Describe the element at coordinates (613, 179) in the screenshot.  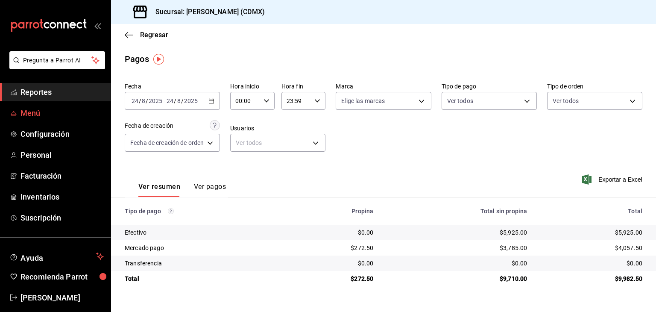
I see `button: Exportar a Excel` at that location.